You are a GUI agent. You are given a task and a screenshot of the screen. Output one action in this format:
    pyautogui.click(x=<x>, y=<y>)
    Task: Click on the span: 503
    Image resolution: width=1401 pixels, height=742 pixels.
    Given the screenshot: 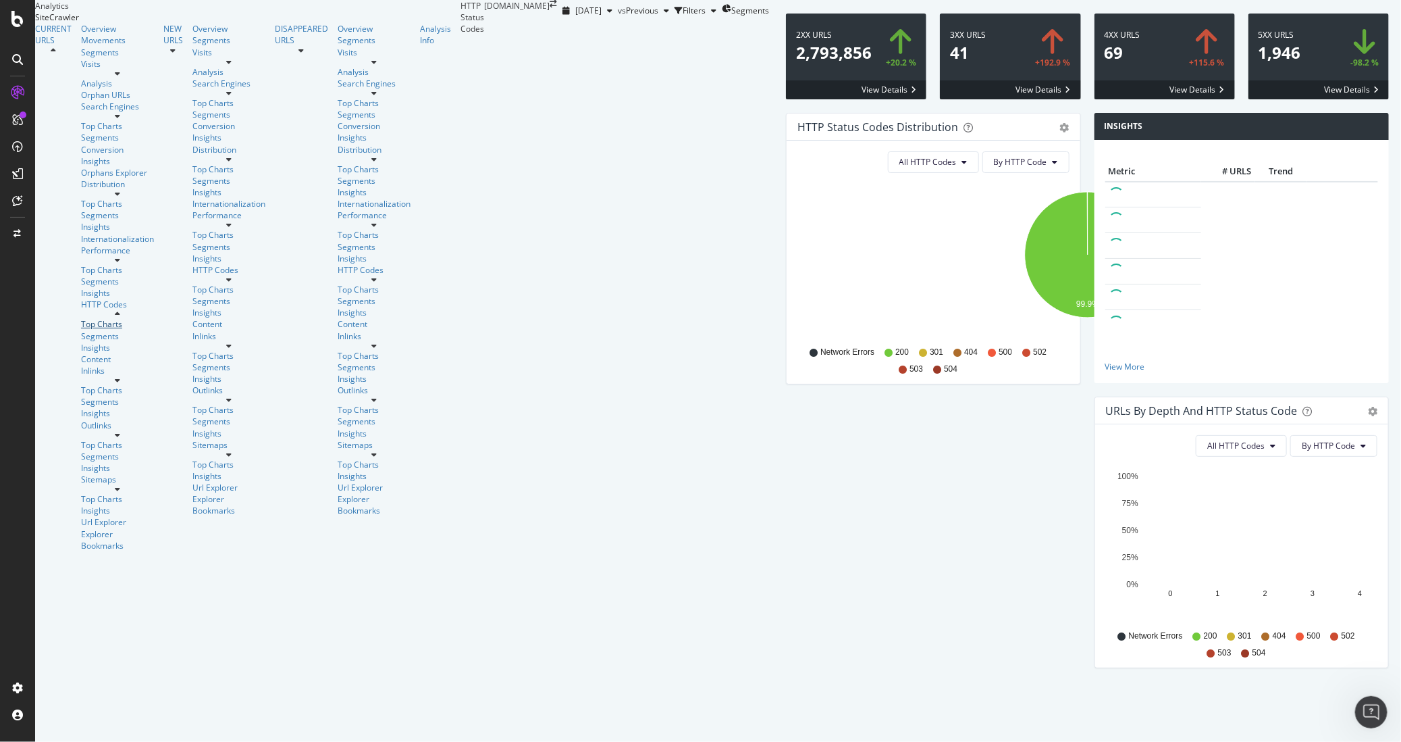 What is the action you would take?
    pyautogui.click(x=917, y=369)
    